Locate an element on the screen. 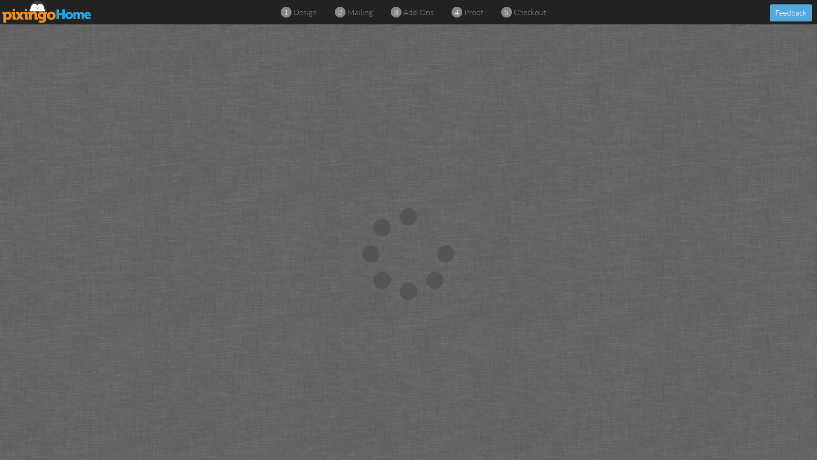 This screenshot has width=817, height=460. span: 3 is located at coordinates (396, 12).